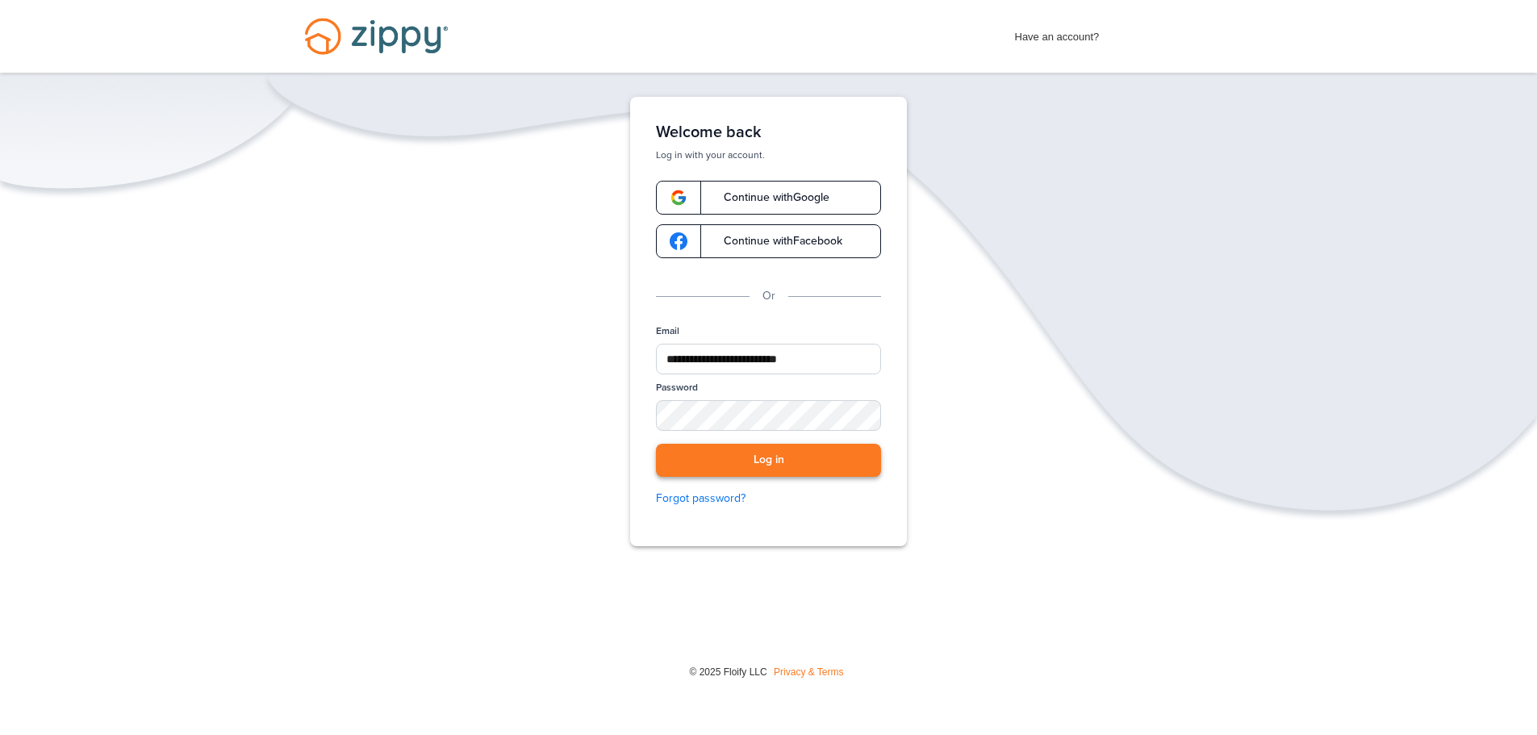 The image size is (1537, 735). Describe the element at coordinates (769, 296) in the screenshot. I see `p: Or` at that location.